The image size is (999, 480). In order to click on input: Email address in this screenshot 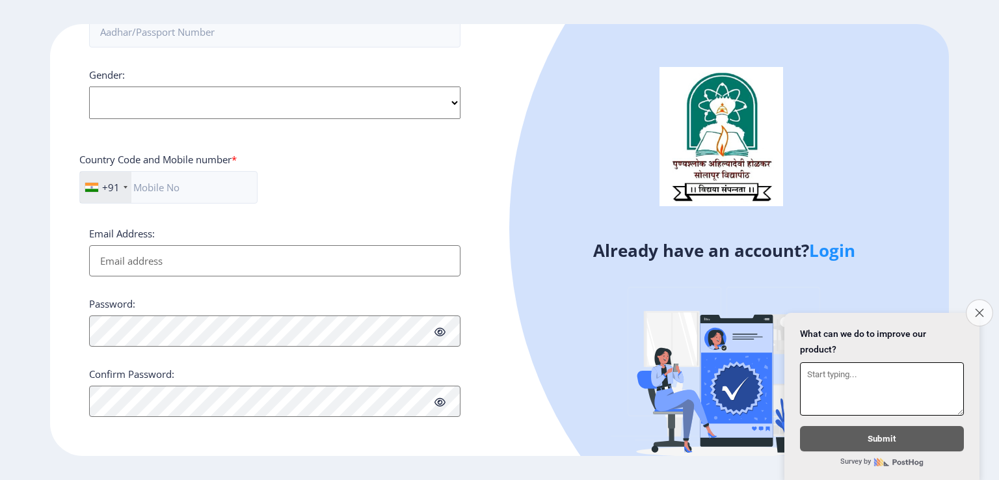, I will do `click(274, 261)`.